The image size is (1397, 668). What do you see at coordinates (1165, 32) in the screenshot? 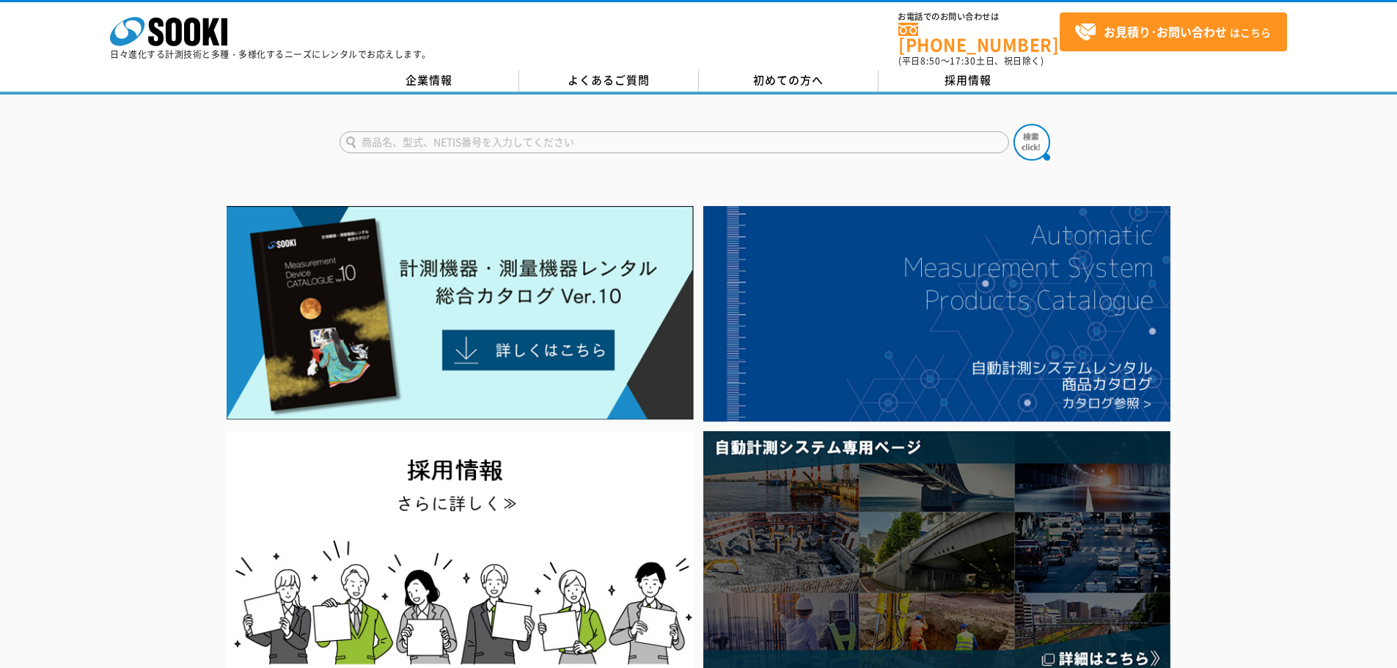
I see `strong: お見積り･お問い合わせ` at bounding box center [1165, 32].